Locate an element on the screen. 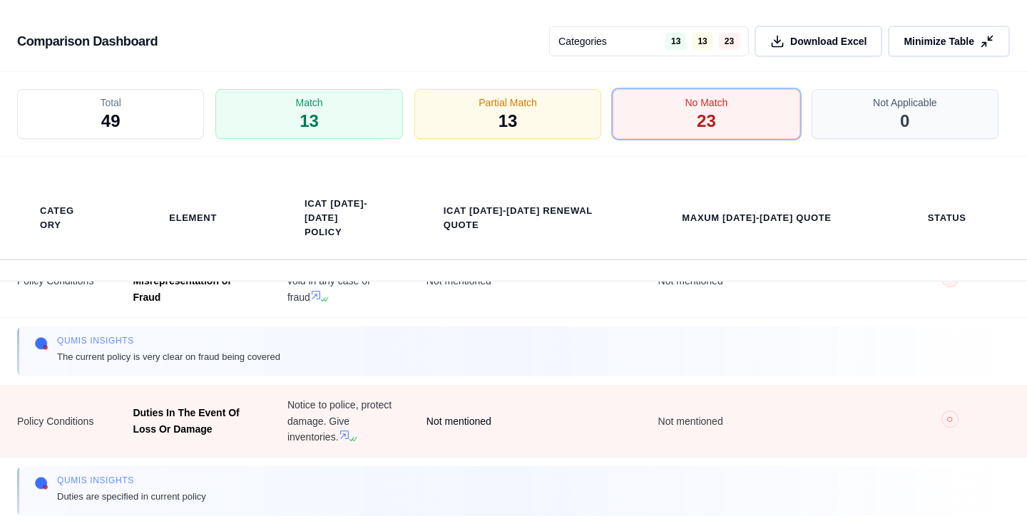  th: Element is located at coordinates (193, 218).